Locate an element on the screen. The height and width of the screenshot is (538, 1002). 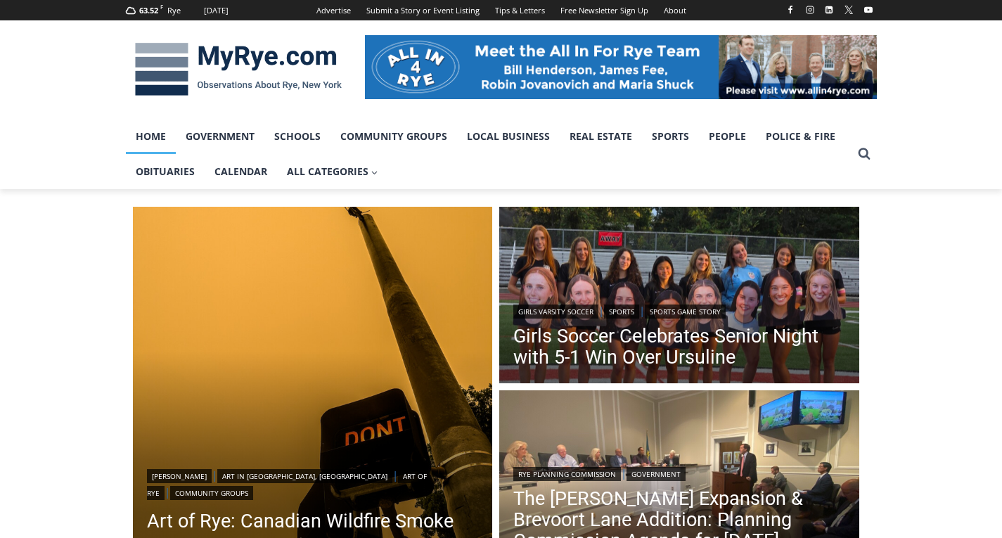
a: Read More Girls Soccer Celebrates Senior Night with 5-1 Win Over Ursuline is located at coordinates (679, 297).